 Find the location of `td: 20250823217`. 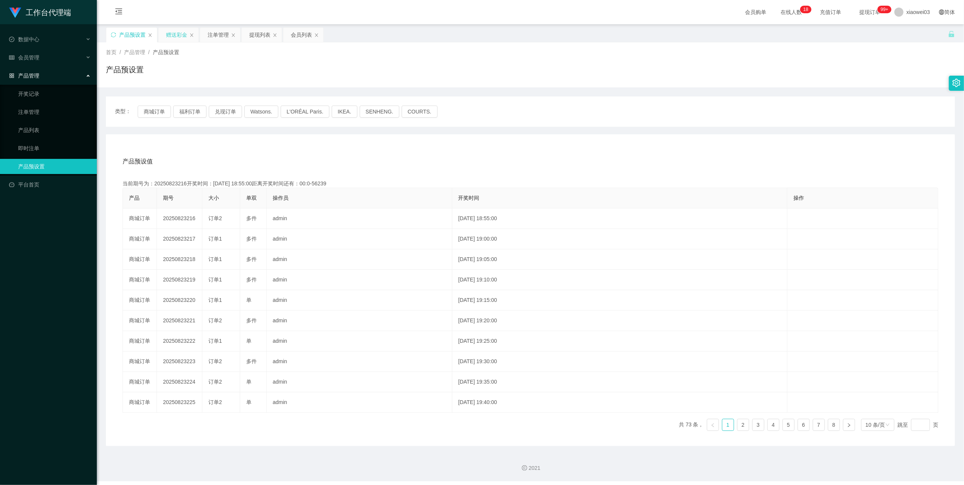

td: 20250823217 is located at coordinates (180, 239).